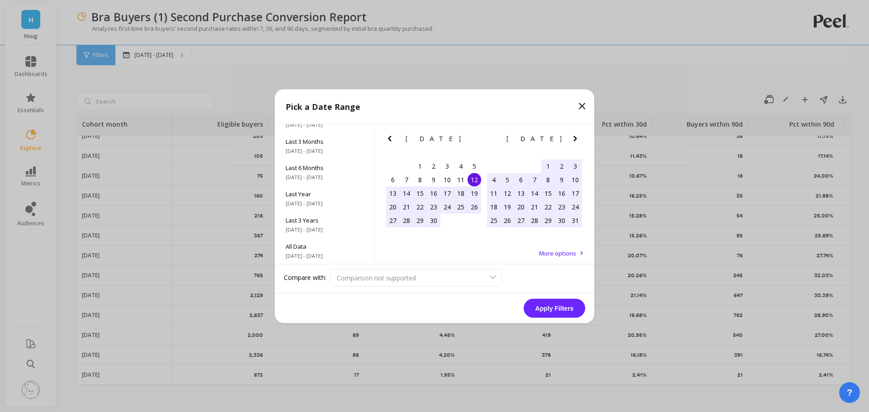 The width and height of the screenshot is (869, 412). I want to click on div: Choose Sunday, May 25th, 2025, so click(494, 221).